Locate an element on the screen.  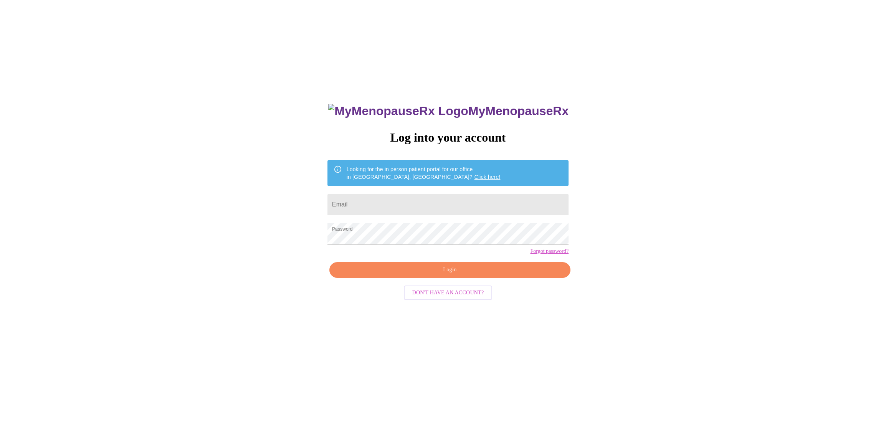
span: Login is located at coordinates (450, 270).